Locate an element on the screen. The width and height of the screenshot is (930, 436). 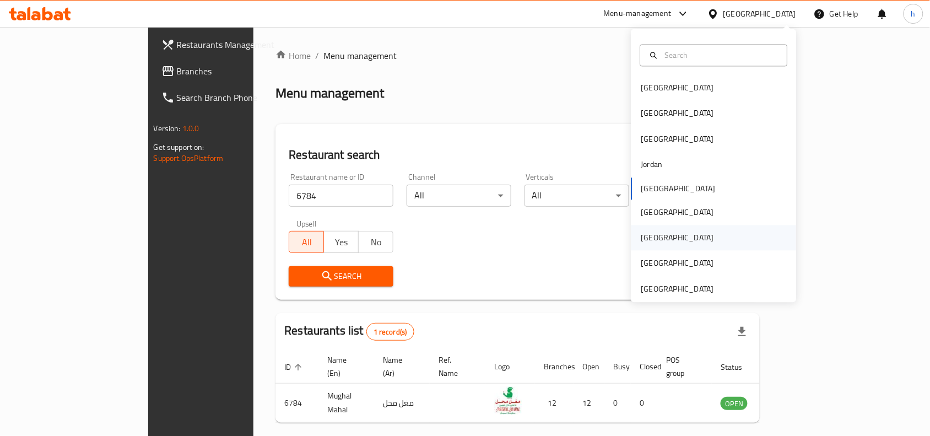
span: Ref. Name is located at coordinates (455, 366).